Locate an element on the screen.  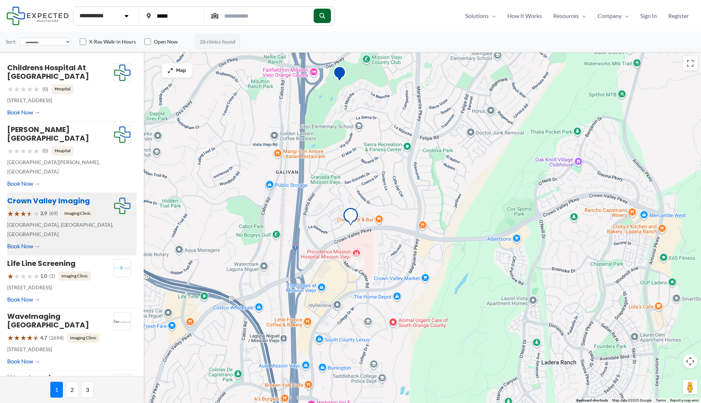
span: 1.0 is located at coordinates (43, 276).